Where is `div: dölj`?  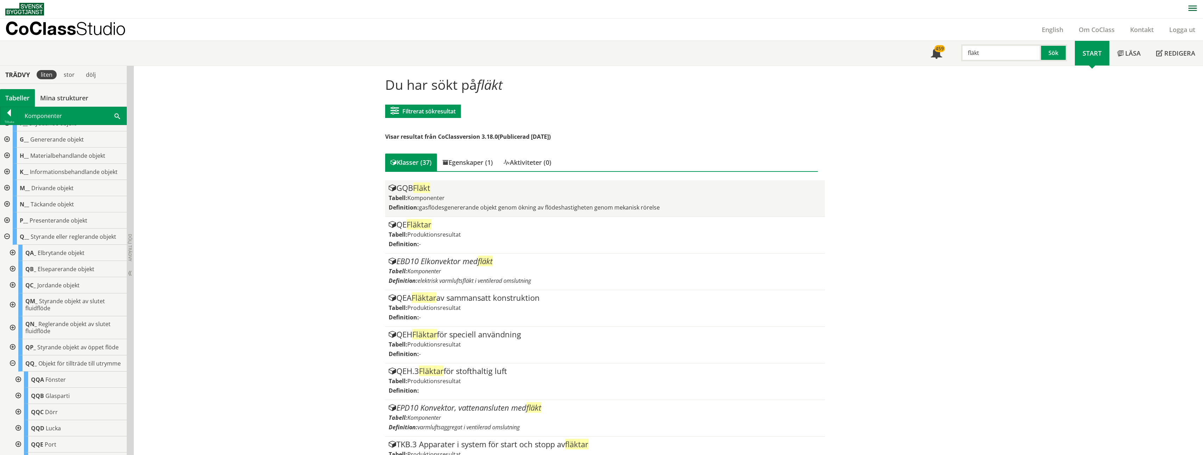 div: dölj is located at coordinates (91, 75).